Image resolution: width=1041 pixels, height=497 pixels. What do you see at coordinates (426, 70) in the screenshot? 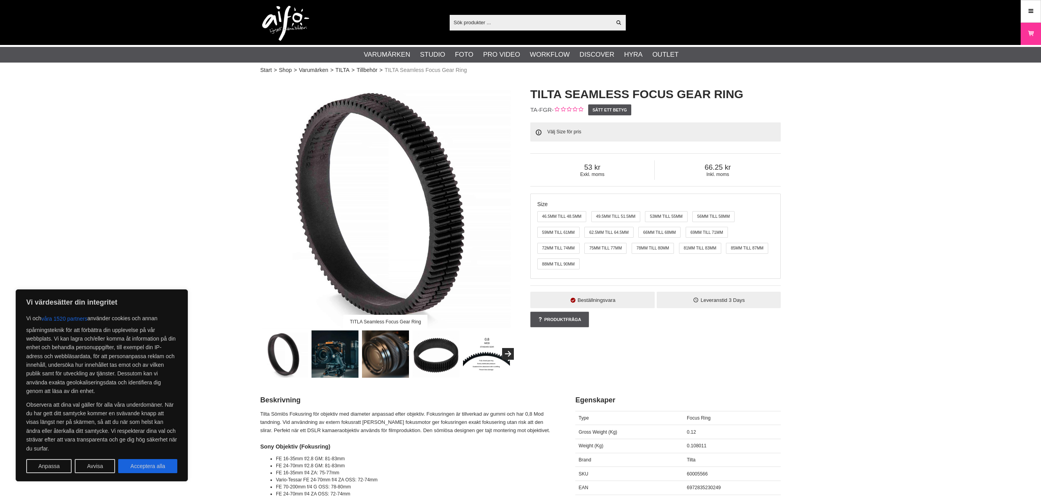
I see `span: TILTA Seamless Focus Gear Ring` at bounding box center [426, 70].